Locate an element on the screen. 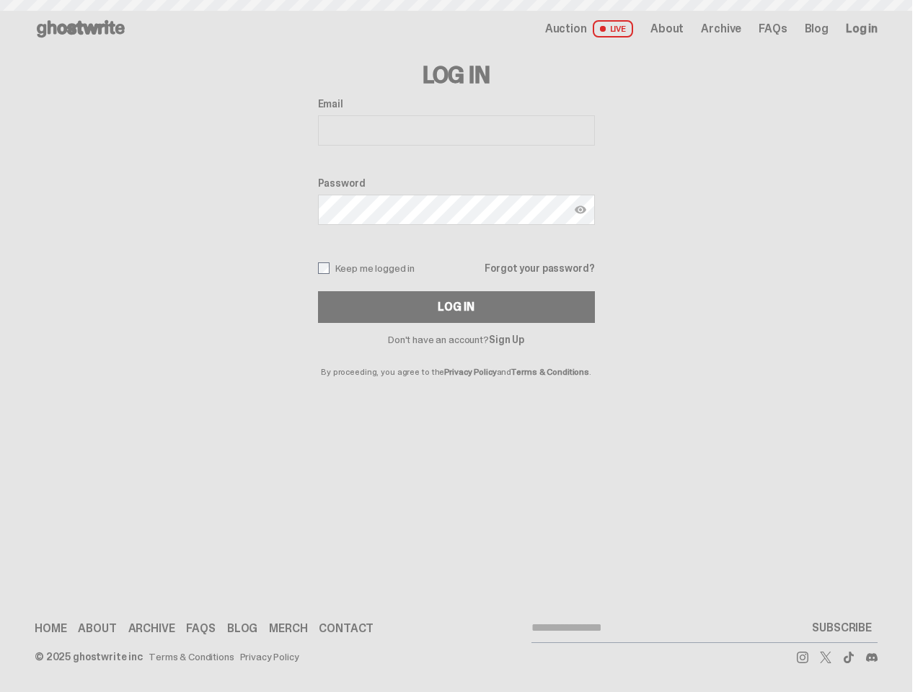  a: Merch is located at coordinates (288, 629).